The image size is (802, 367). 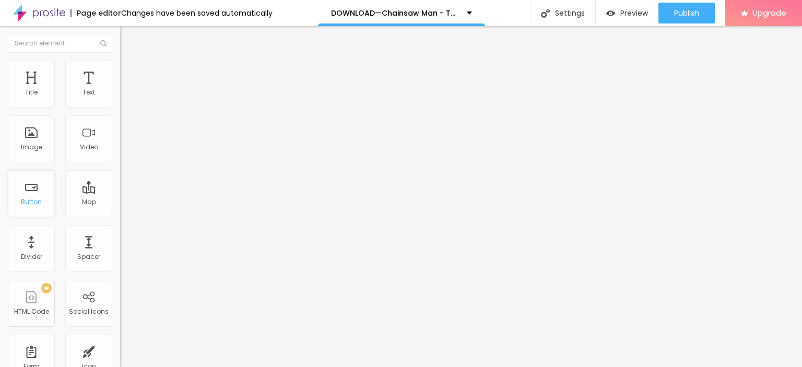 What do you see at coordinates (686, 13) in the screenshot?
I see `span: Publish` at bounding box center [686, 13].